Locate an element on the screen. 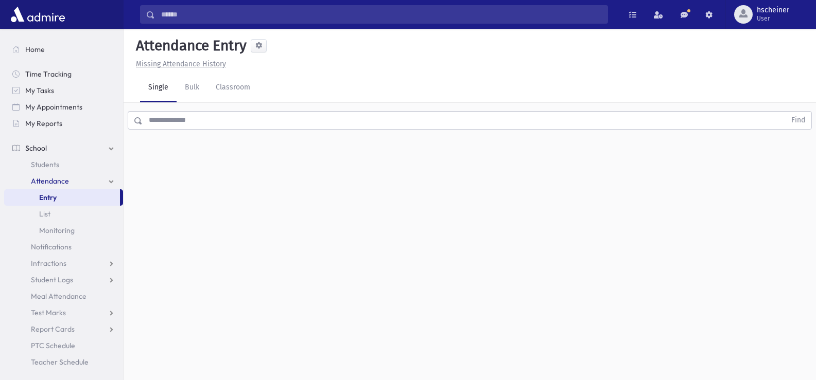 The width and height of the screenshot is (816, 380). a: Student Logs is located at coordinates (63, 280).